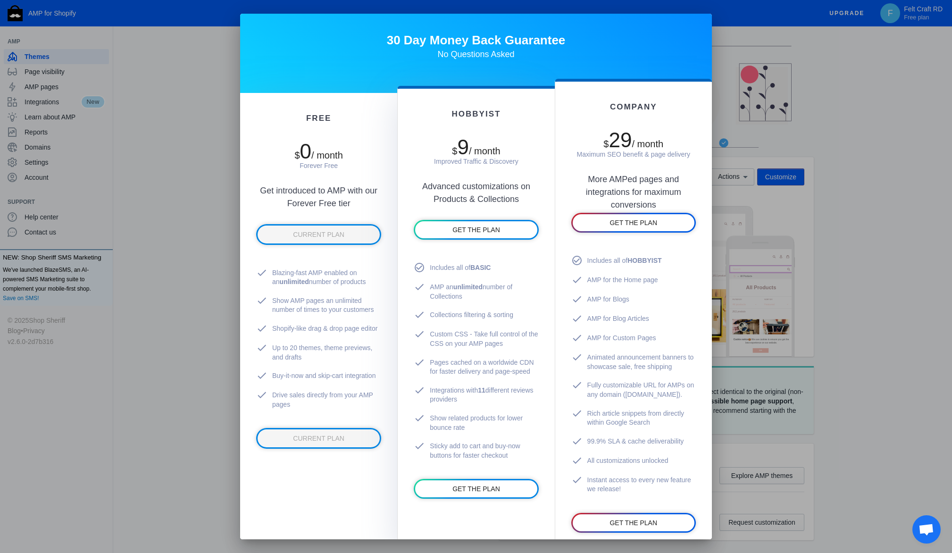 The width and height of the screenshot is (952, 553). Describe the element at coordinates (463, 147) in the screenshot. I see `span: 9` at that location.